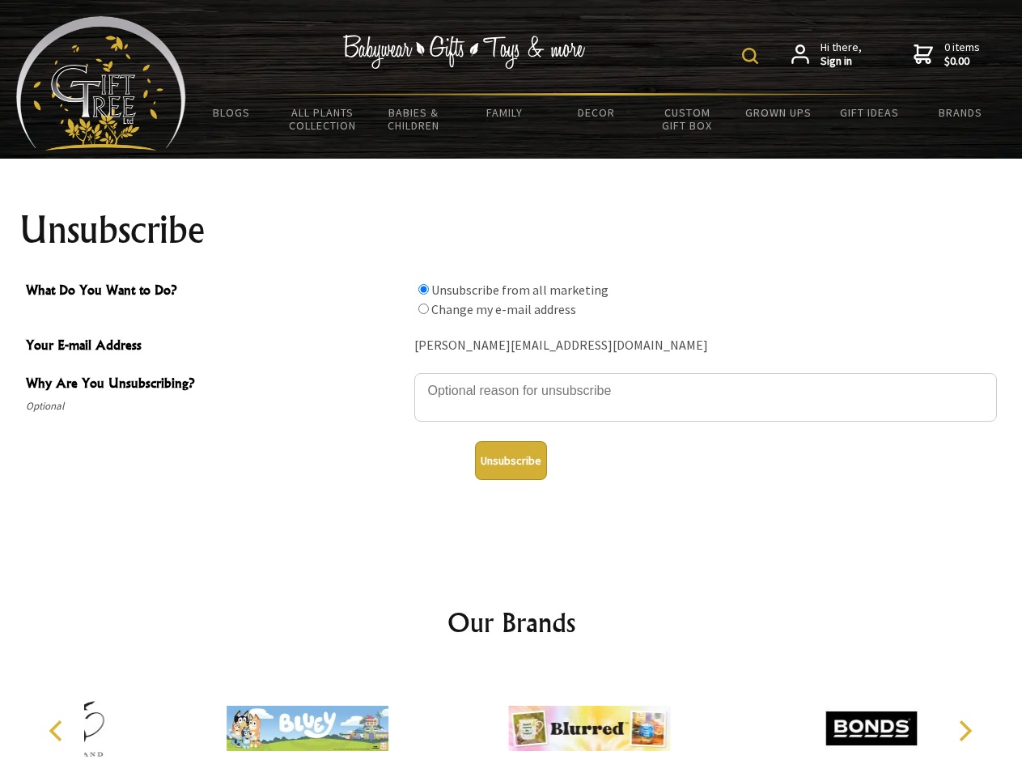 The image size is (1022, 777). What do you see at coordinates (216, 291) in the screenshot?
I see `span: What Do You Want to Do?` at bounding box center [216, 291].